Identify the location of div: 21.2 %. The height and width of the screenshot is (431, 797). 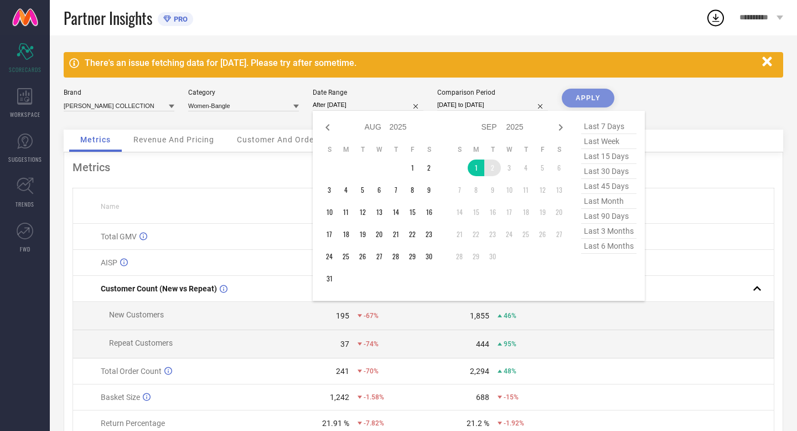
(478, 423).